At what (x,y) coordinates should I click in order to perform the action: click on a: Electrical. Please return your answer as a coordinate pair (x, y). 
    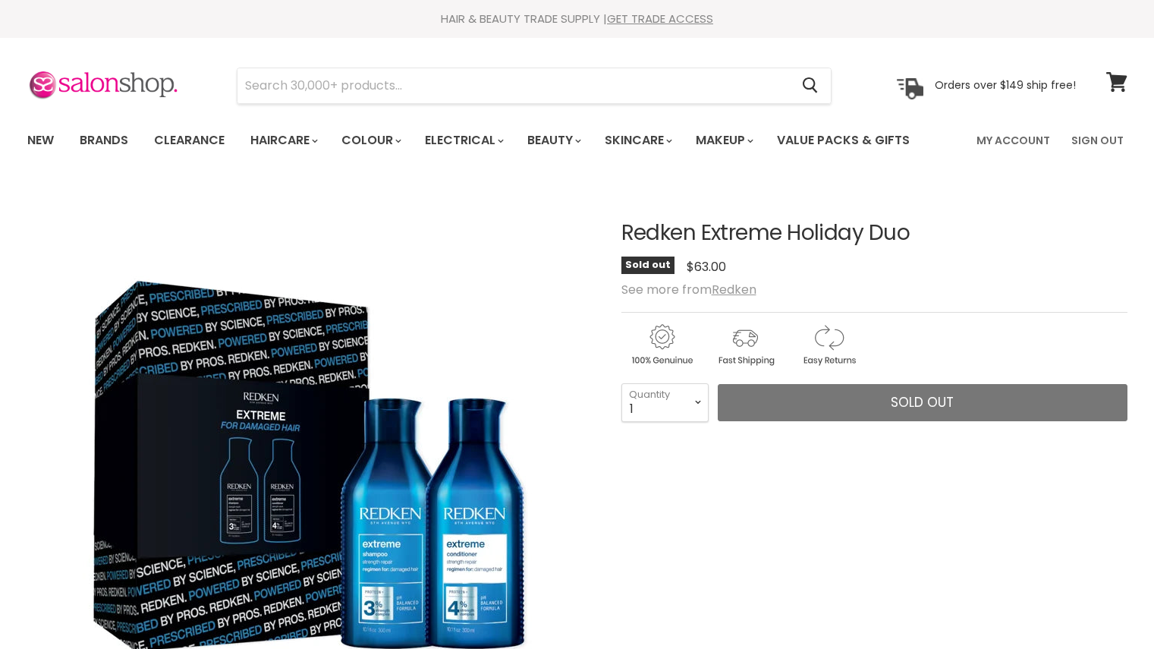
    Looking at the image, I should click on (463, 140).